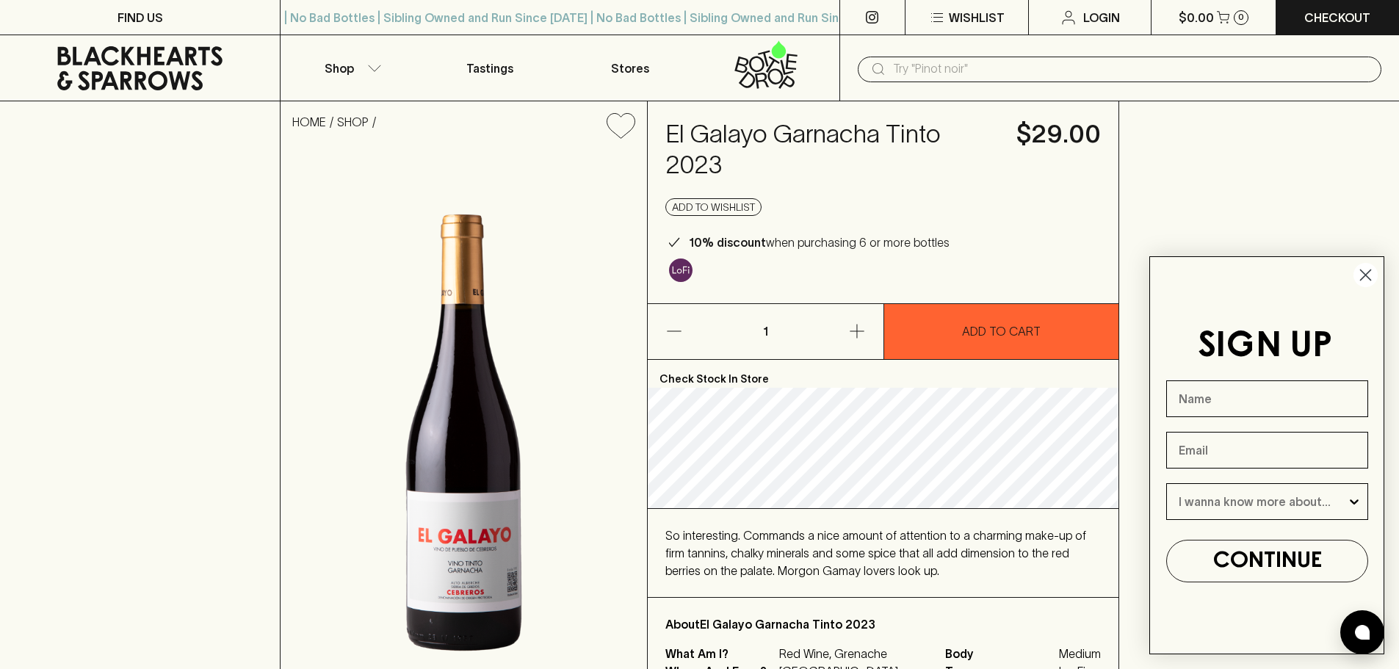 Image resolution: width=1399 pixels, height=669 pixels. Describe the element at coordinates (1266, 561) in the screenshot. I see `button: CONTINUE` at that location.